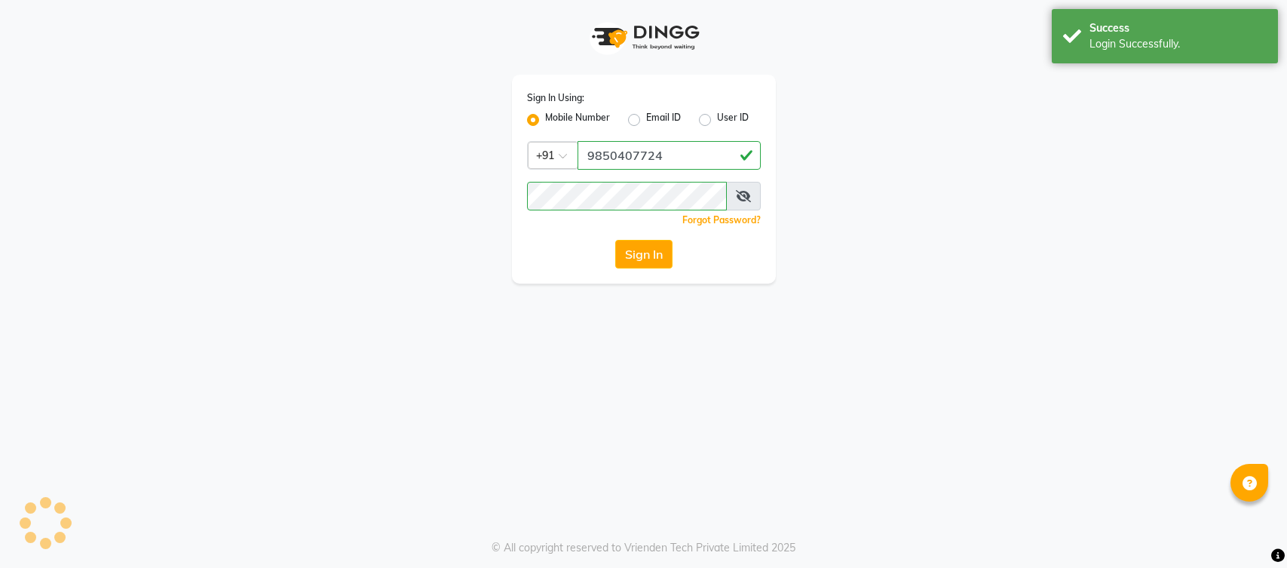 Image resolution: width=1287 pixels, height=568 pixels. Describe the element at coordinates (1177, 44) in the screenshot. I see `div: Login Successfully.` at that location.